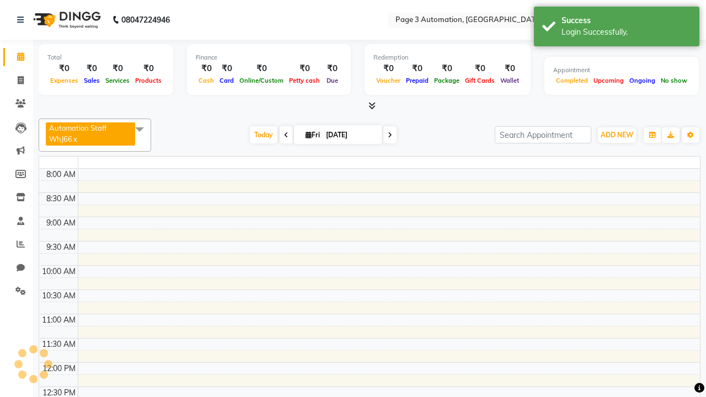 This screenshot has width=706, height=397. What do you see at coordinates (313, 135) in the screenshot?
I see `span: Fri` at bounding box center [313, 135].